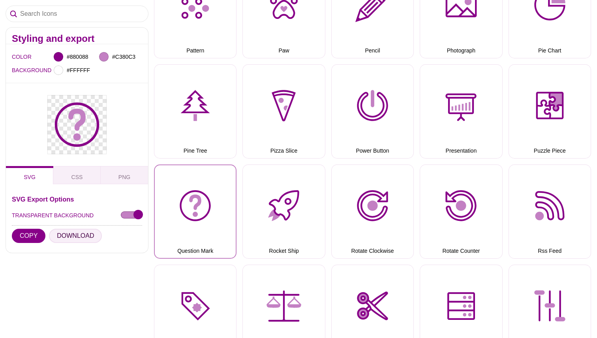 This screenshot has height=338, width=597. Describe the element at coordinates (461, 212) in the screenshot. I see `button: Rotate Counter` at that location.